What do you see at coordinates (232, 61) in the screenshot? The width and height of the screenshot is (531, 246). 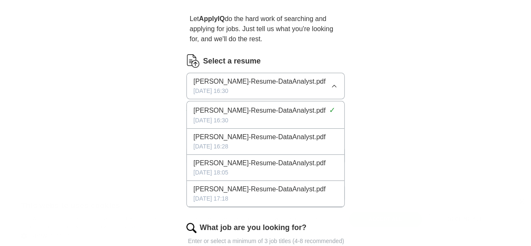 I see `label: Select a resume` at bounding box center [232, 61].